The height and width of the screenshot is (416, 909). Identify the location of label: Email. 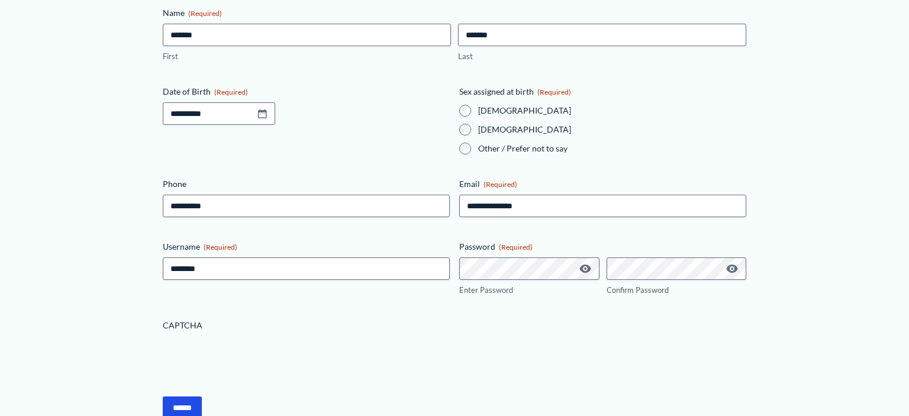
(603, 184).